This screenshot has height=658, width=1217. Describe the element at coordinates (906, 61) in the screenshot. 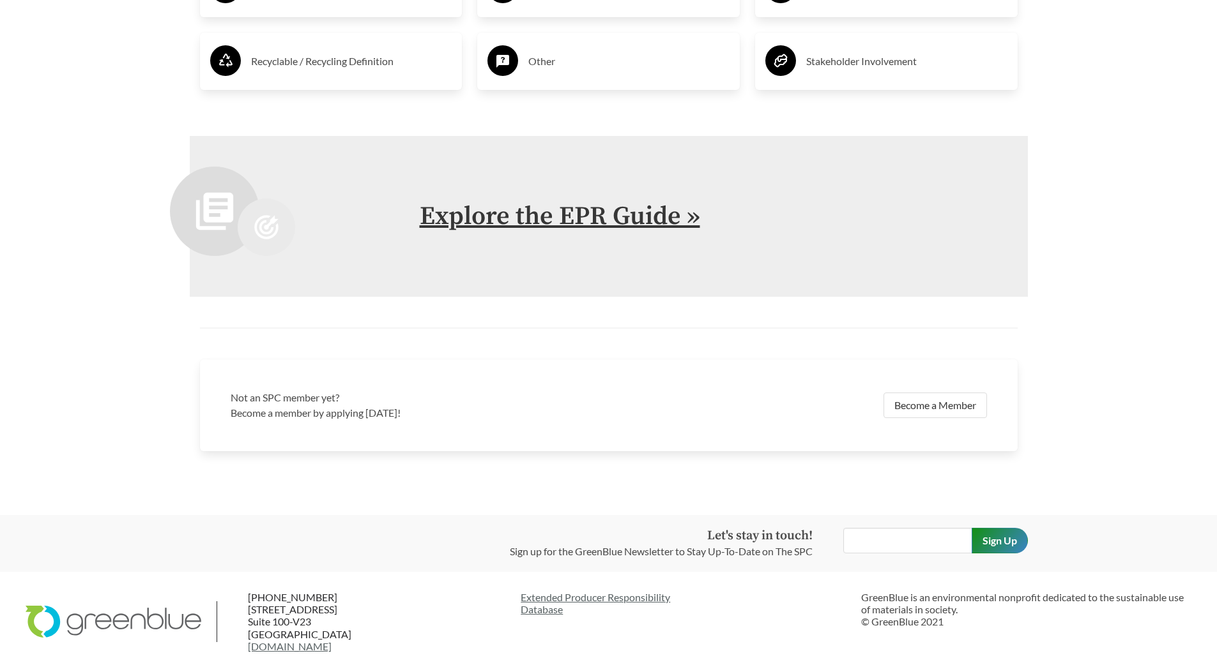

I see `h3: Stakeholder Involvement` at that location.